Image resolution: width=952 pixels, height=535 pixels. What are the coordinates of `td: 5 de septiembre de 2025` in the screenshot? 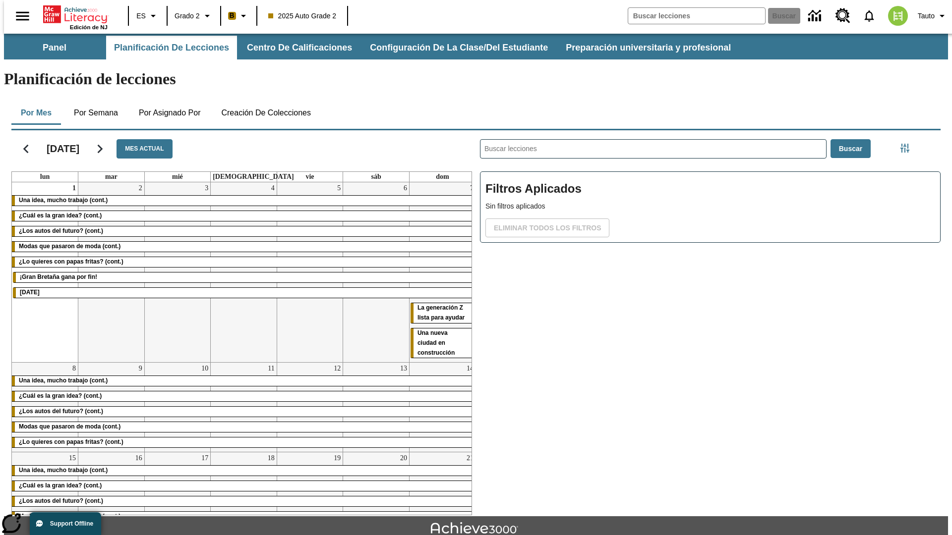 It's located at (310, 273).